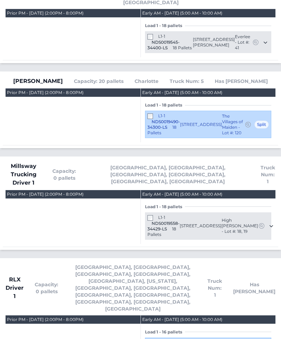  Describe the element at coordinates (15, 288) in the screenshot. I see `span: RLX Driver 1` at that location.